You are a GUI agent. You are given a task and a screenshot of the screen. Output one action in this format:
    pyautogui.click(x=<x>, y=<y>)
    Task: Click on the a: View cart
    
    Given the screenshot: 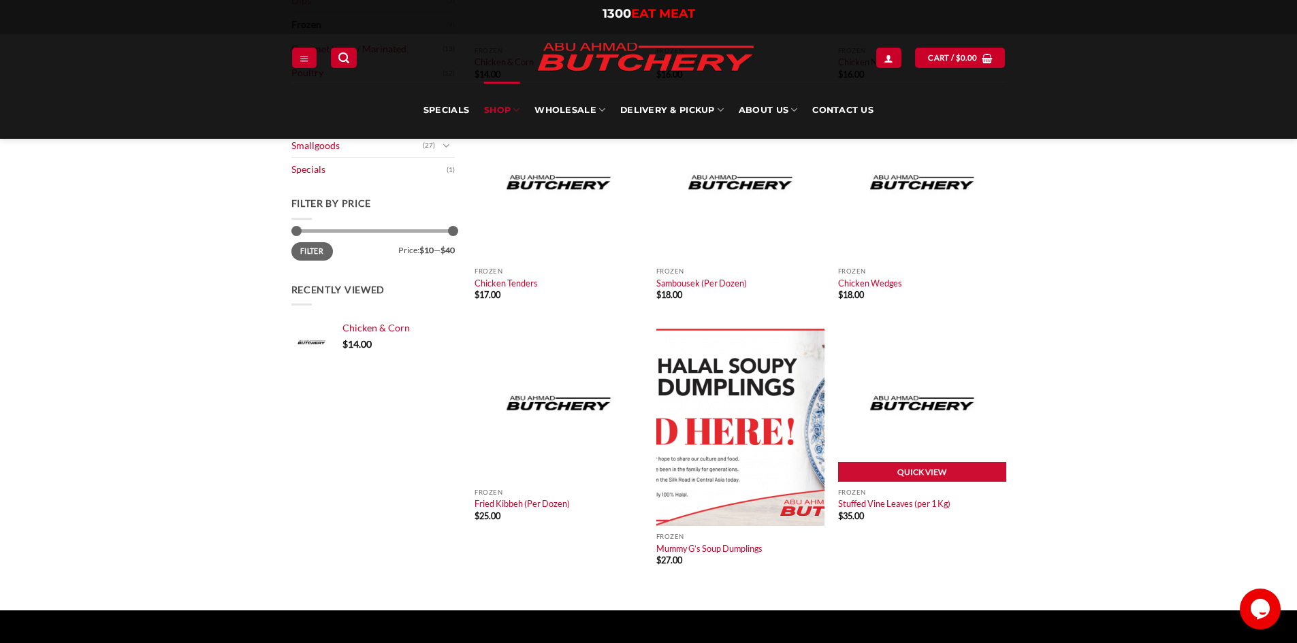 What is the action you would take?
    pyautogui.click(x=960, y=57)
    